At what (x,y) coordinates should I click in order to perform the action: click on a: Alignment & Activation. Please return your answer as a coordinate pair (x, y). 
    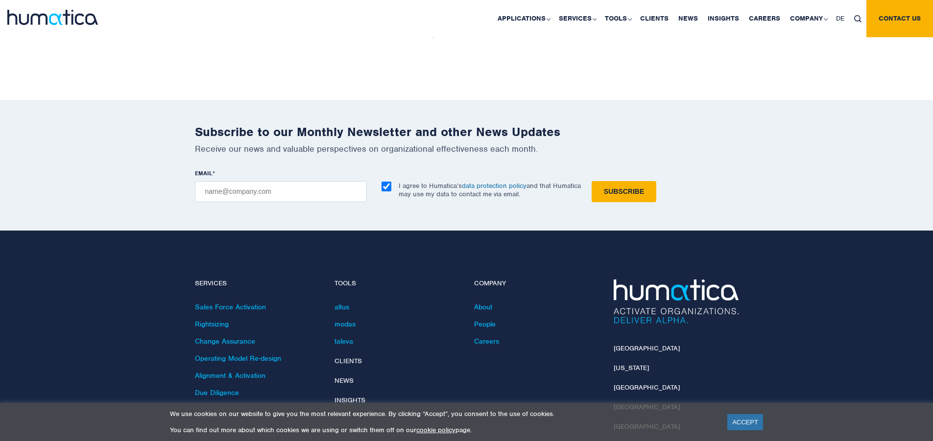
    Looking at the image, I should click on (230, 376).